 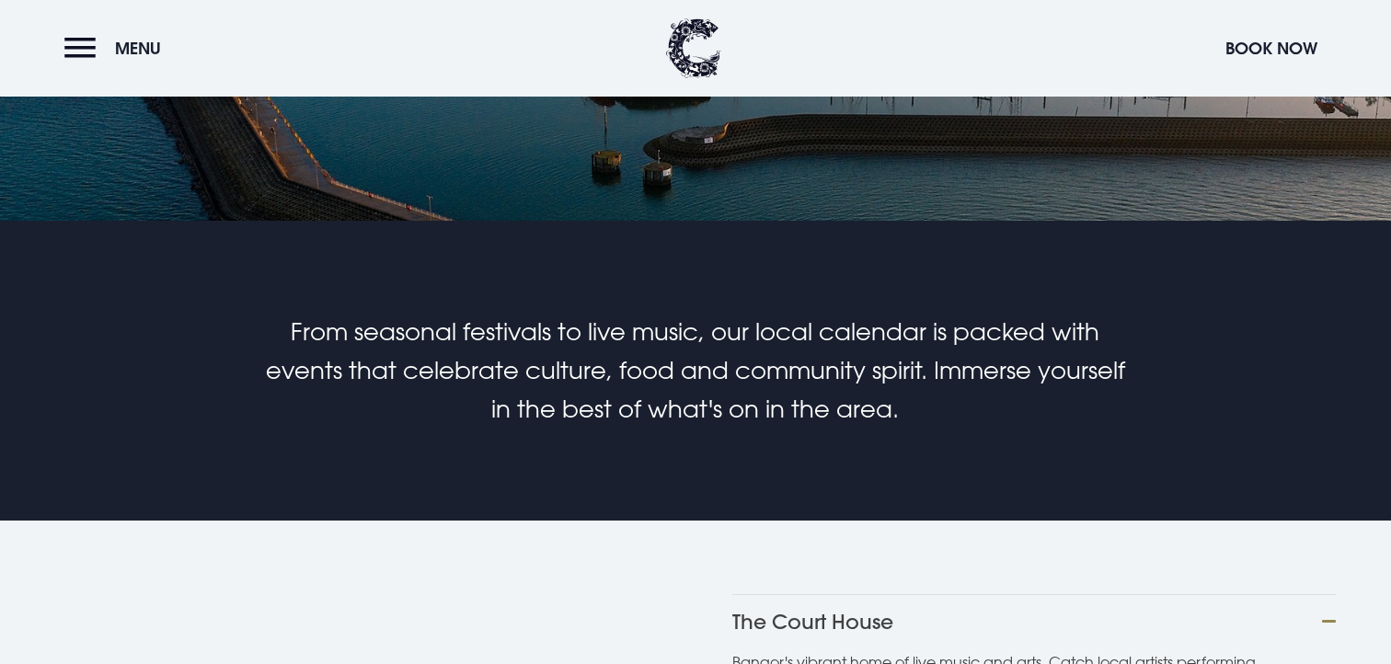 What do you see at coordinates (1271, 48) in the screenshot?
I see `button: Book Now` at bounding box center [1271, 48].